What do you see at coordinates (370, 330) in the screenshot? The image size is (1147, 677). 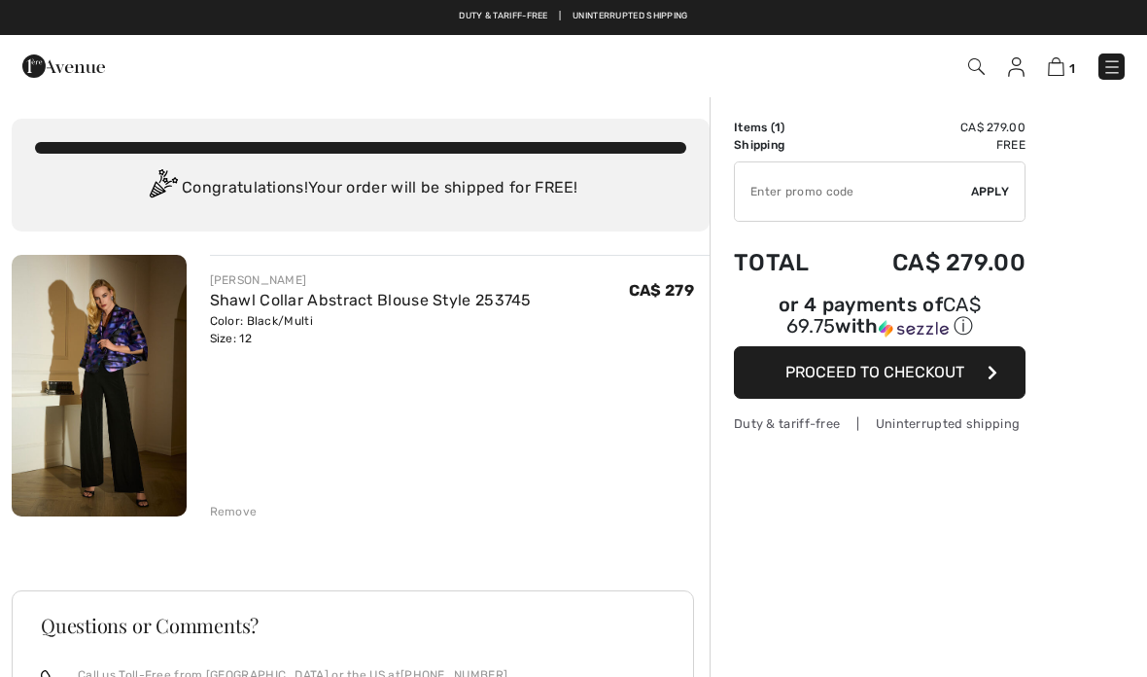 I see `div: Color: Black/Multi Size: 12` at bounding box center [370, 330].